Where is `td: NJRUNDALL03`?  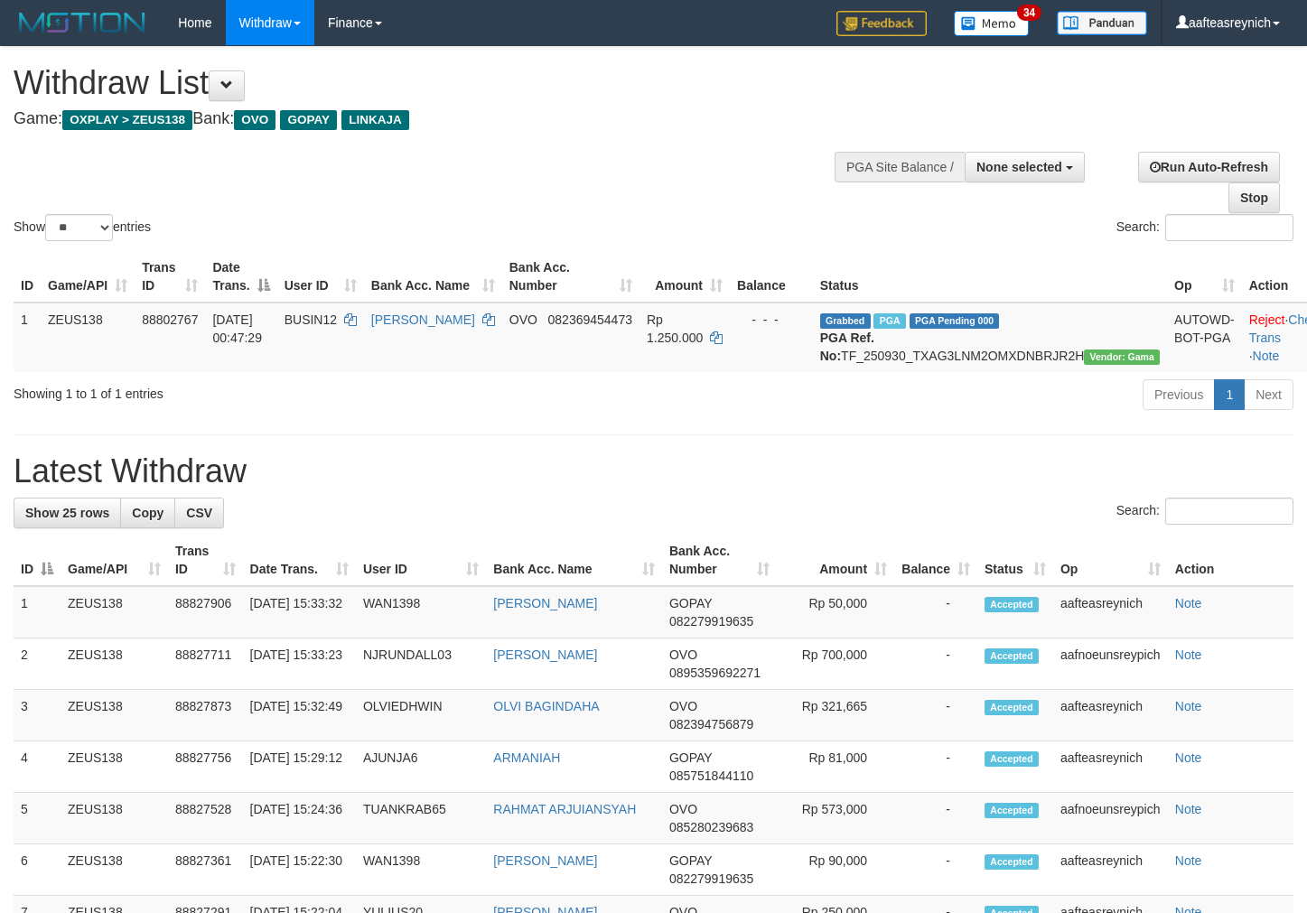
td: NJRUNDALL03 is located at coordinates (421, 664).